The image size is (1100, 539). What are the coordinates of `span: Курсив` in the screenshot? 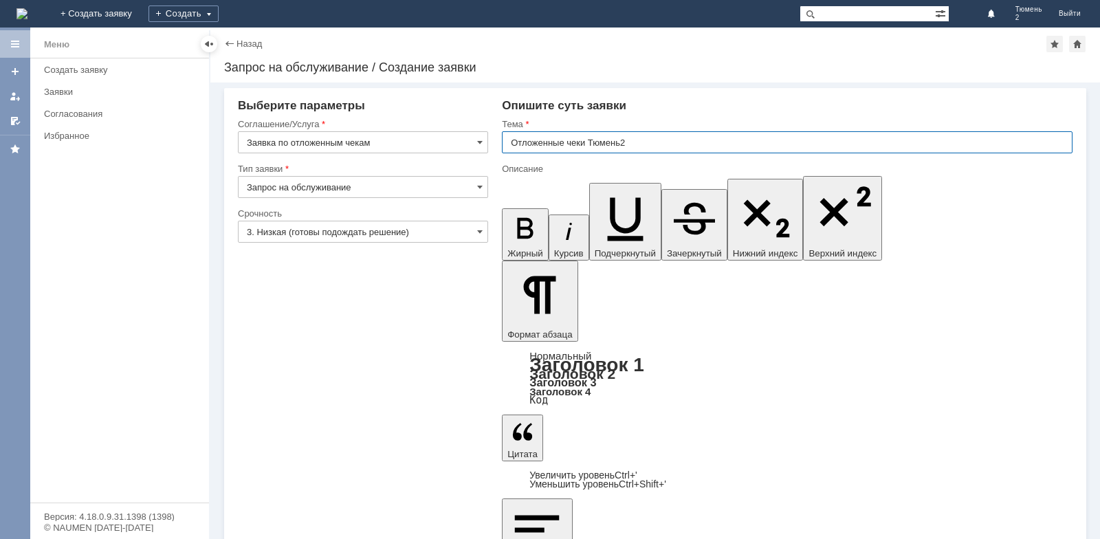 It's located at (569, 253).